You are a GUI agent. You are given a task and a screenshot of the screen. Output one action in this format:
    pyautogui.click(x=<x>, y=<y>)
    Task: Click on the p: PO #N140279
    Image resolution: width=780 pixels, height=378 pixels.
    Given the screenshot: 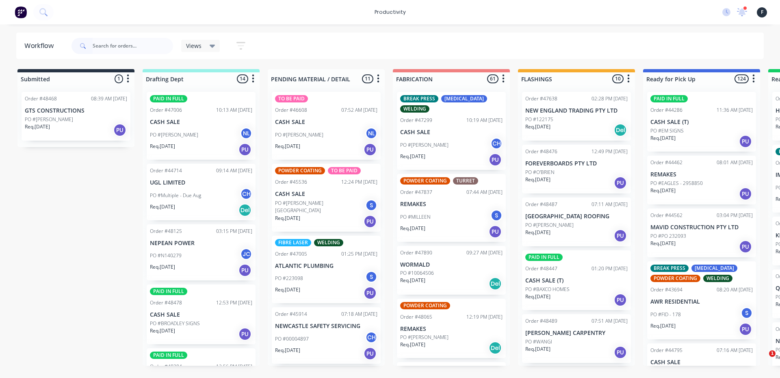 What is the action you would take?
    pyautogui.click(x=166, y=256)
    